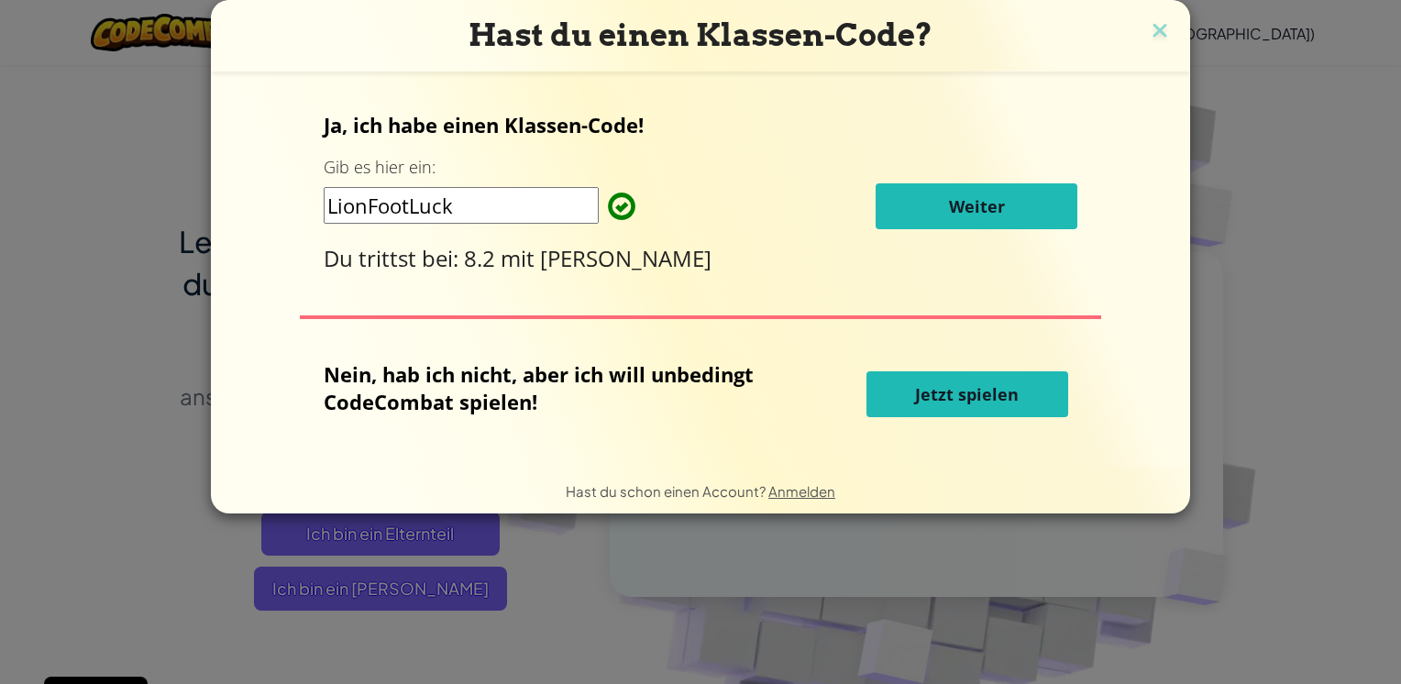  I want to click on span: mit, so click(520, 258).